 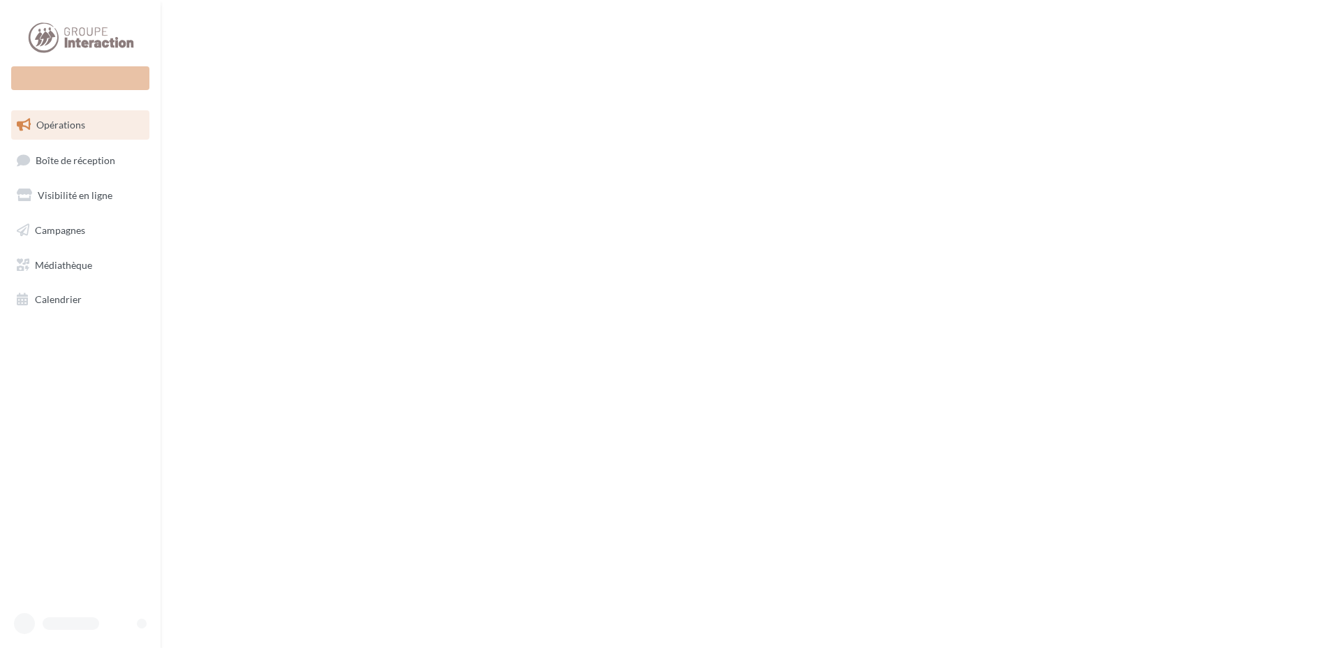 I want to click on a: Médiathèque, so click(x=80, y=265).